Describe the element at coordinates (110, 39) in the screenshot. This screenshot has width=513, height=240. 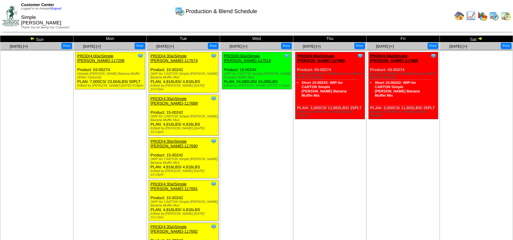
I see `td: Mon` at that location.